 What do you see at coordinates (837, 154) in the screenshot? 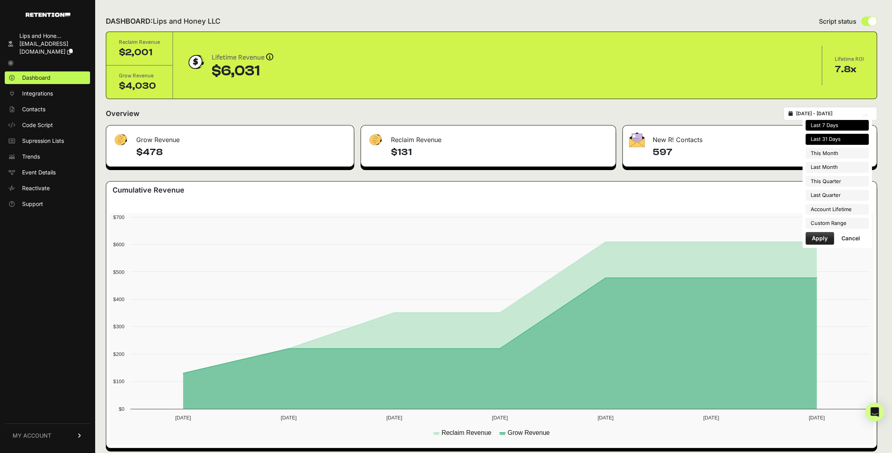
I see `li: This Month` at bounding box center [837, 154].